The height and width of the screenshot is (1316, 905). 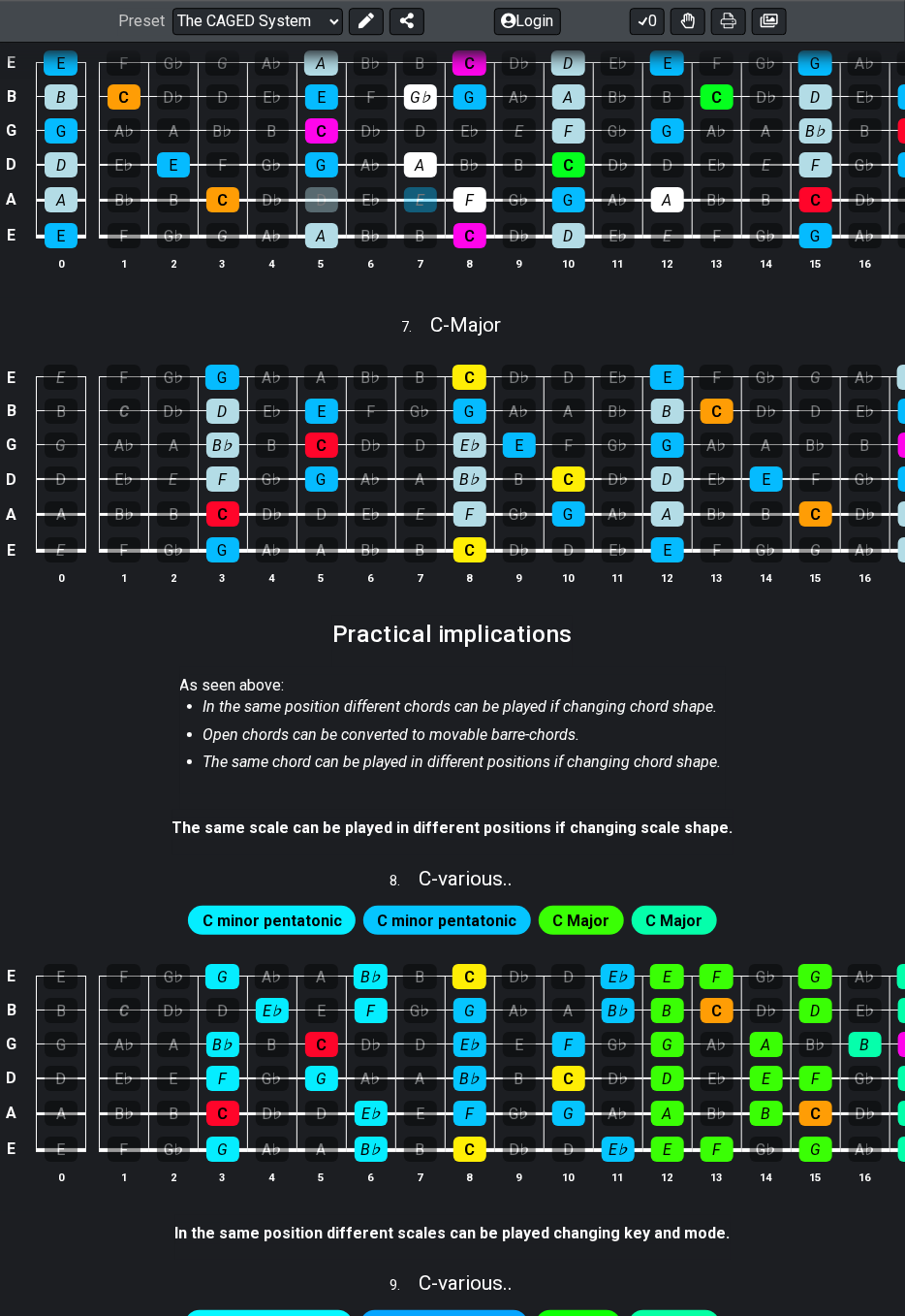 I want to click on th: 0, so click(x=60, y=263).